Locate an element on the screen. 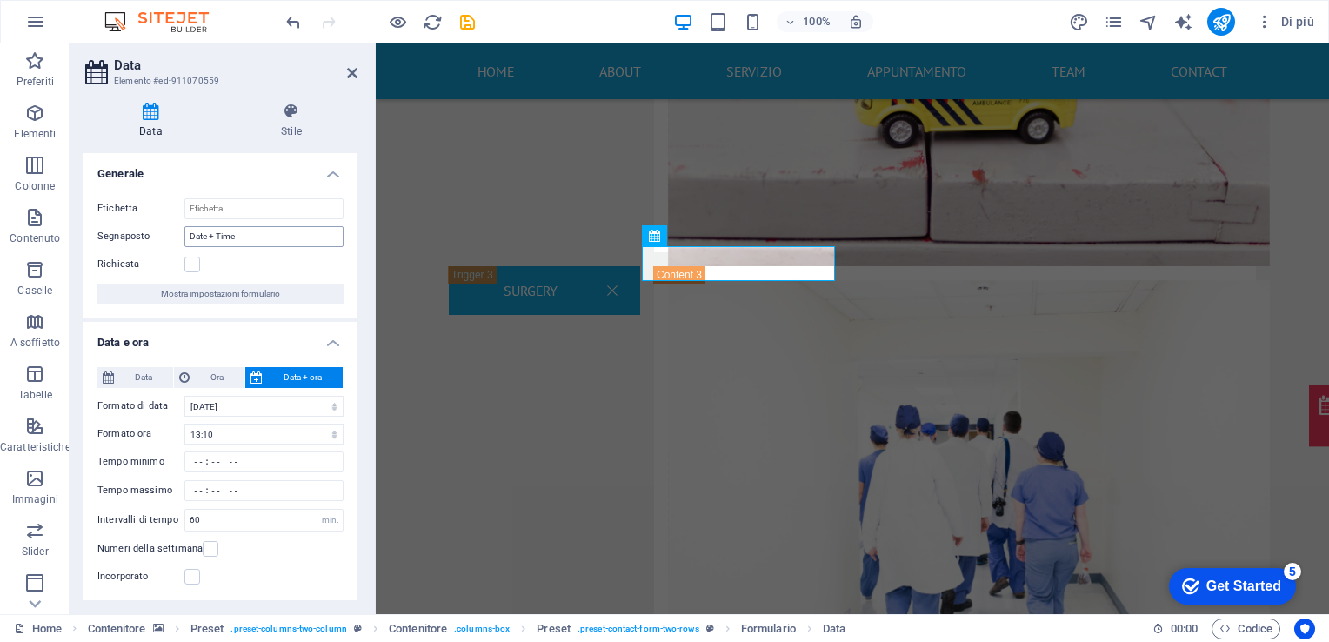 The image size is (1329, 642). i: Ricarica la pagina is located at coordinates (432, 22).